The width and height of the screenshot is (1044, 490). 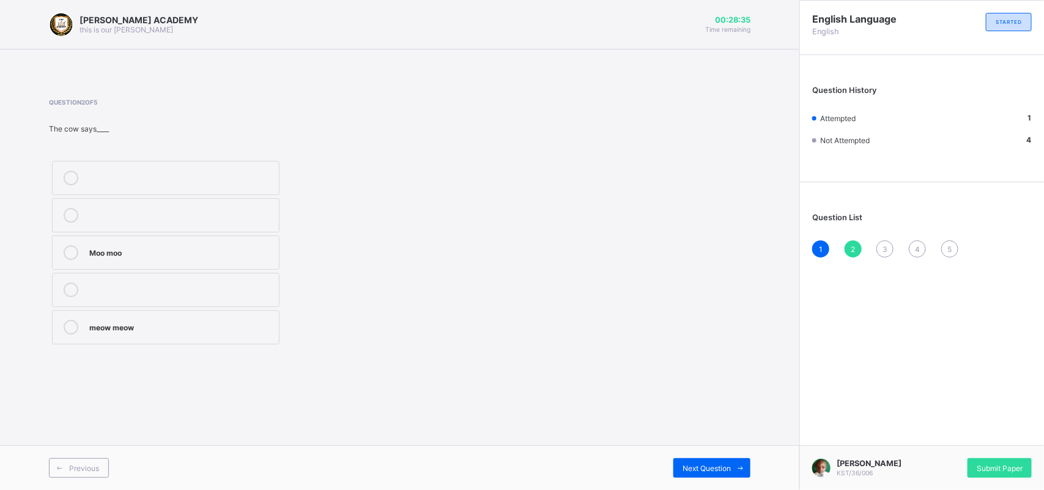 What do you see at coordinates (950, 249) in the screenshot?
I see `span: 5` at bounding box center [950, 249].